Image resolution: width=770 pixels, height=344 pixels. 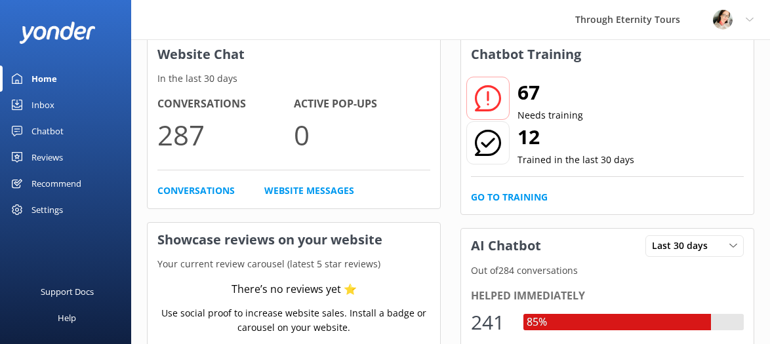 What do you see at coordinates (47, 131) in the screenshot?
I see `div: Chatbot` at bounding box center [47, 131].